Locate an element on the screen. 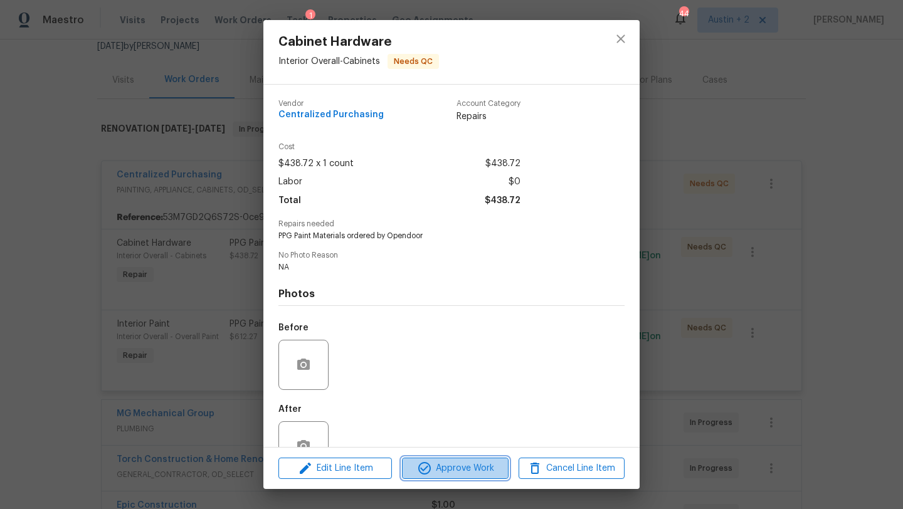 Image resolution: width=903 pixels, height=509 pixels. span: Account Category is located at coordinates (489, 103).